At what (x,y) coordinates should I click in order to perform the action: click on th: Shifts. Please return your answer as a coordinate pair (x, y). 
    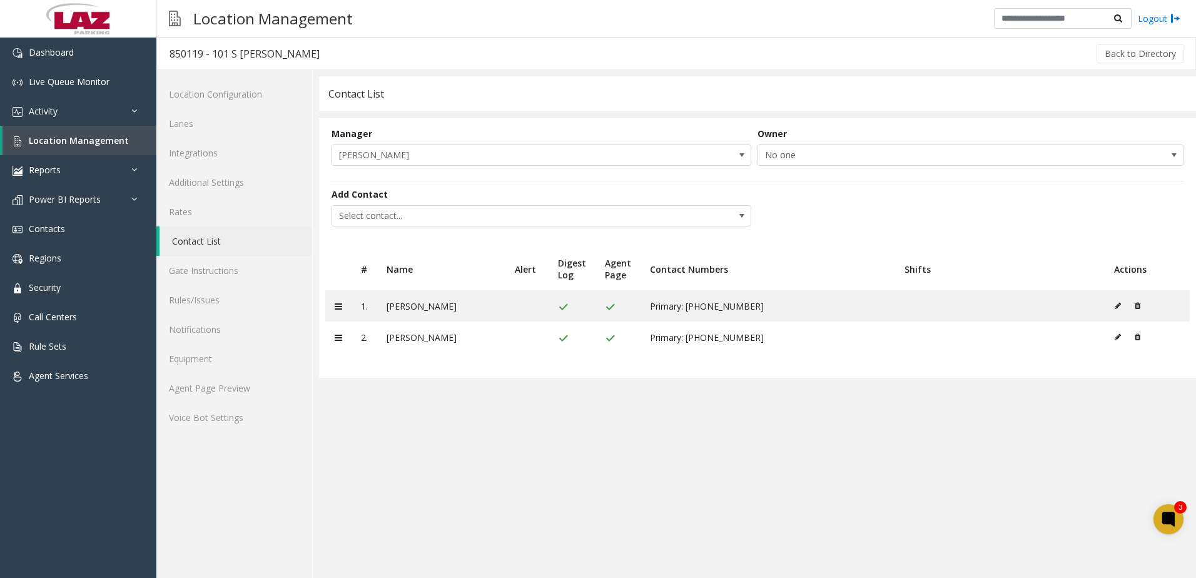
    Looking at the image, I should click on (999, 269).